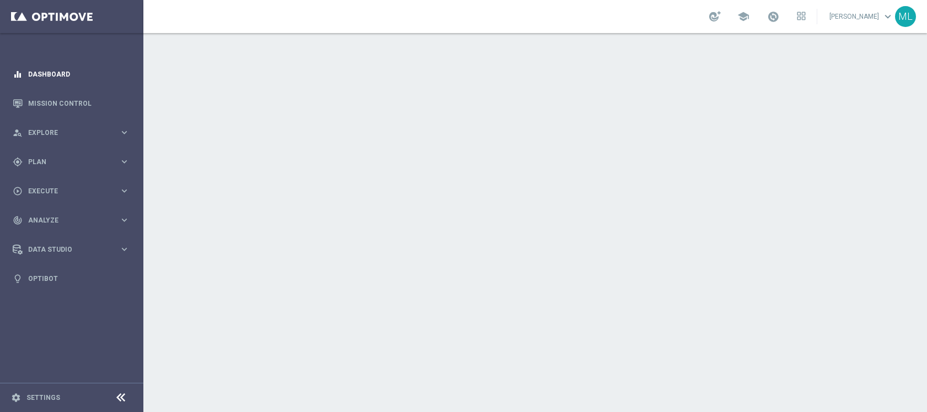 Image resolution: width=927 pixels, height=412 pixels. What do you see at coordinates (79, 278) in the screenshot?
I see `a: Optibot` at bounding box center [79, 278].